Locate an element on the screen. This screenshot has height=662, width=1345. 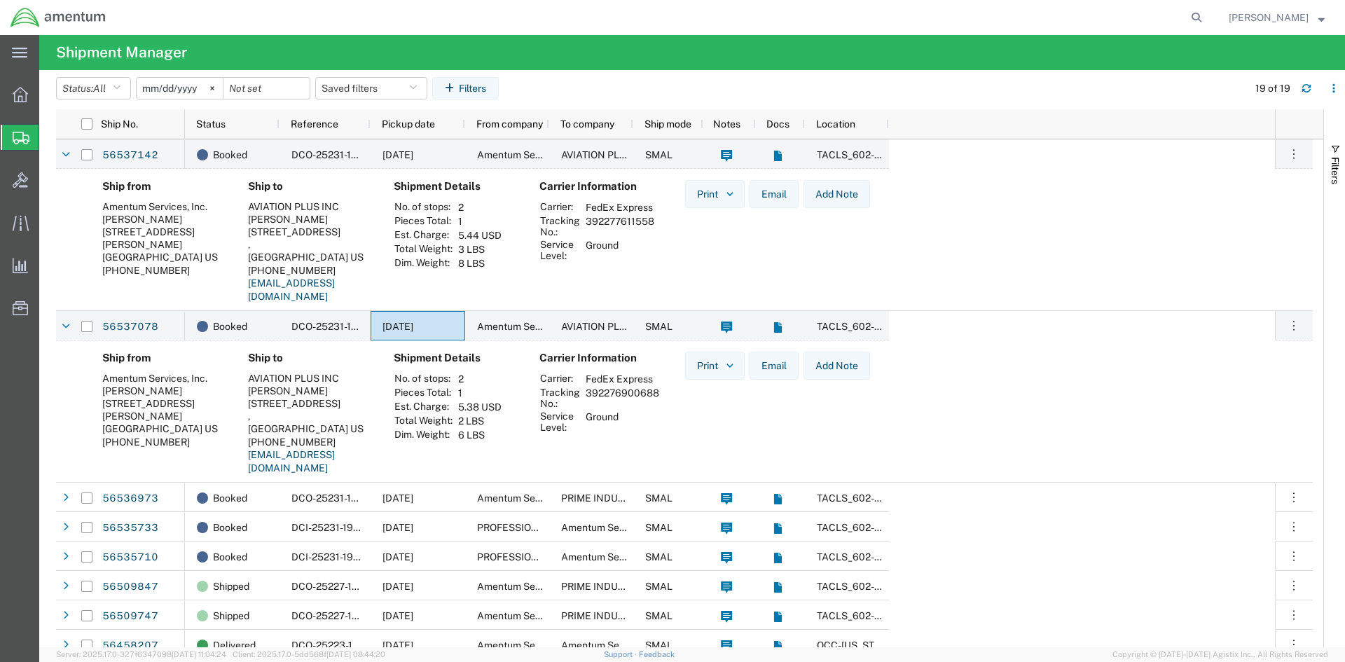
span: Status is located at coordinates (211, 124).